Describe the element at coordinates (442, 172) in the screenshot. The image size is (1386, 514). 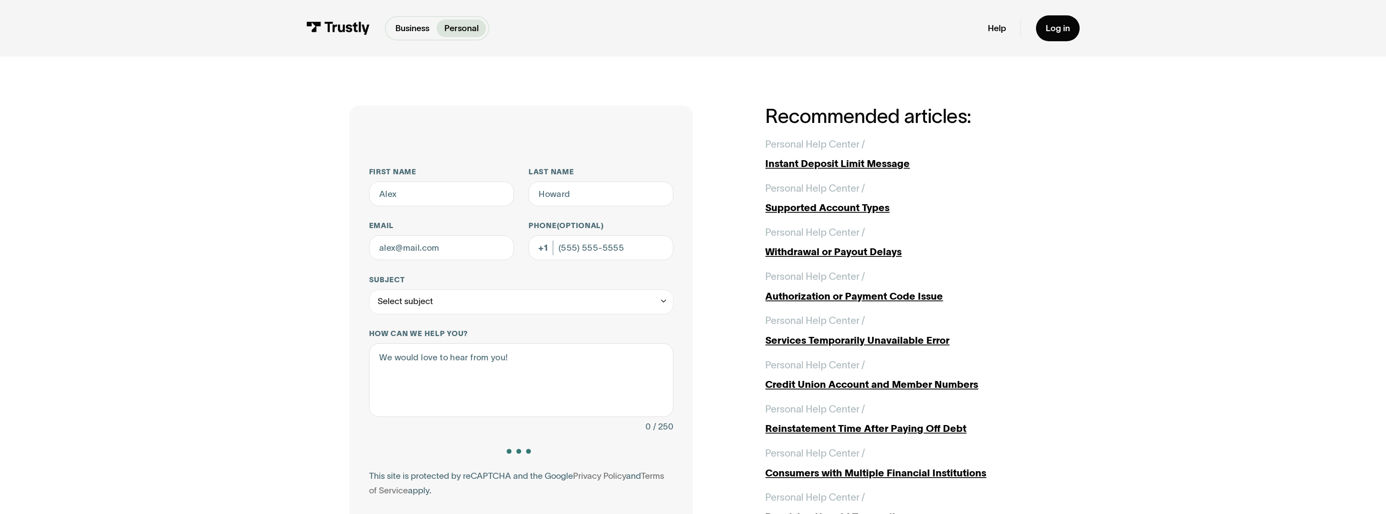
I see `label: First name` at that location.